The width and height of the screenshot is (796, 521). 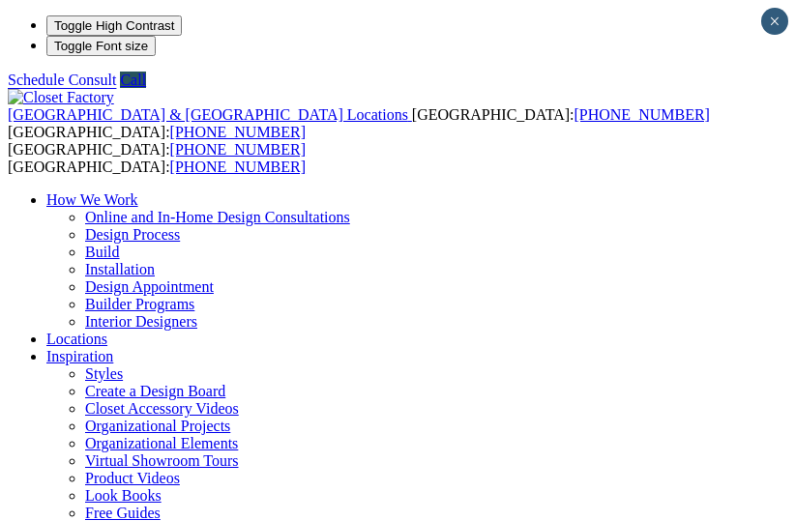 I want to click on a: Design Appointment, so click(x=149, y=286).